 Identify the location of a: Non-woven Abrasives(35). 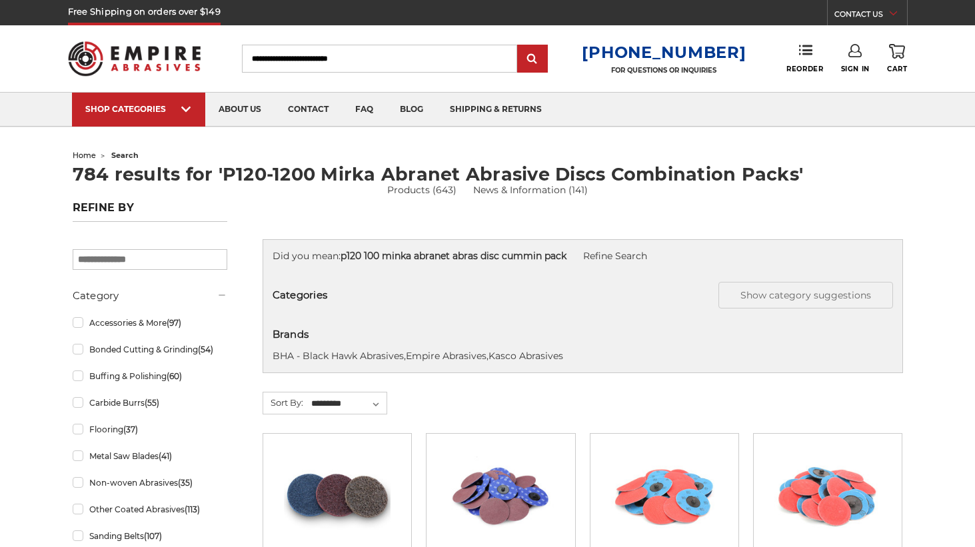
(150, 482).